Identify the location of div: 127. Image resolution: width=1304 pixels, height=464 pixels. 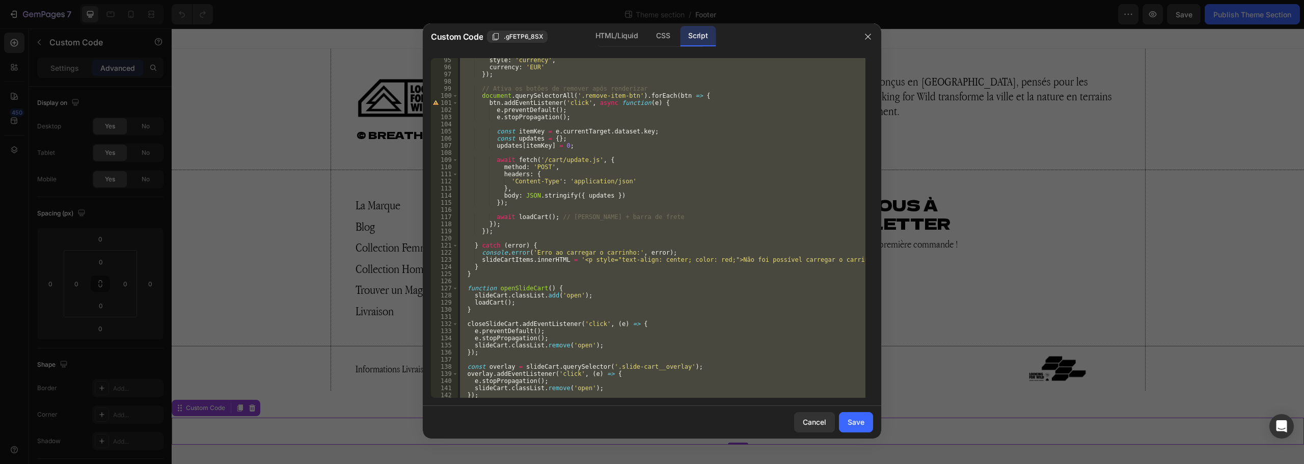
(444, 288).